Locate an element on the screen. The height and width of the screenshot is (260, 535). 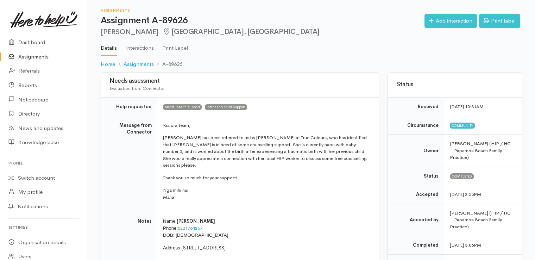
span: Community is located at coordinates (463, 125).